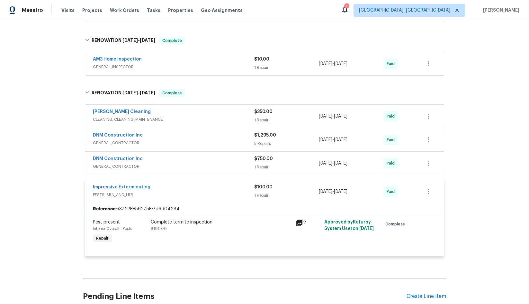 This screenshot has height=304, width=529. I want to click on div: 53Z2PFH562Z5F-7d6d04284, so click(265, 209).